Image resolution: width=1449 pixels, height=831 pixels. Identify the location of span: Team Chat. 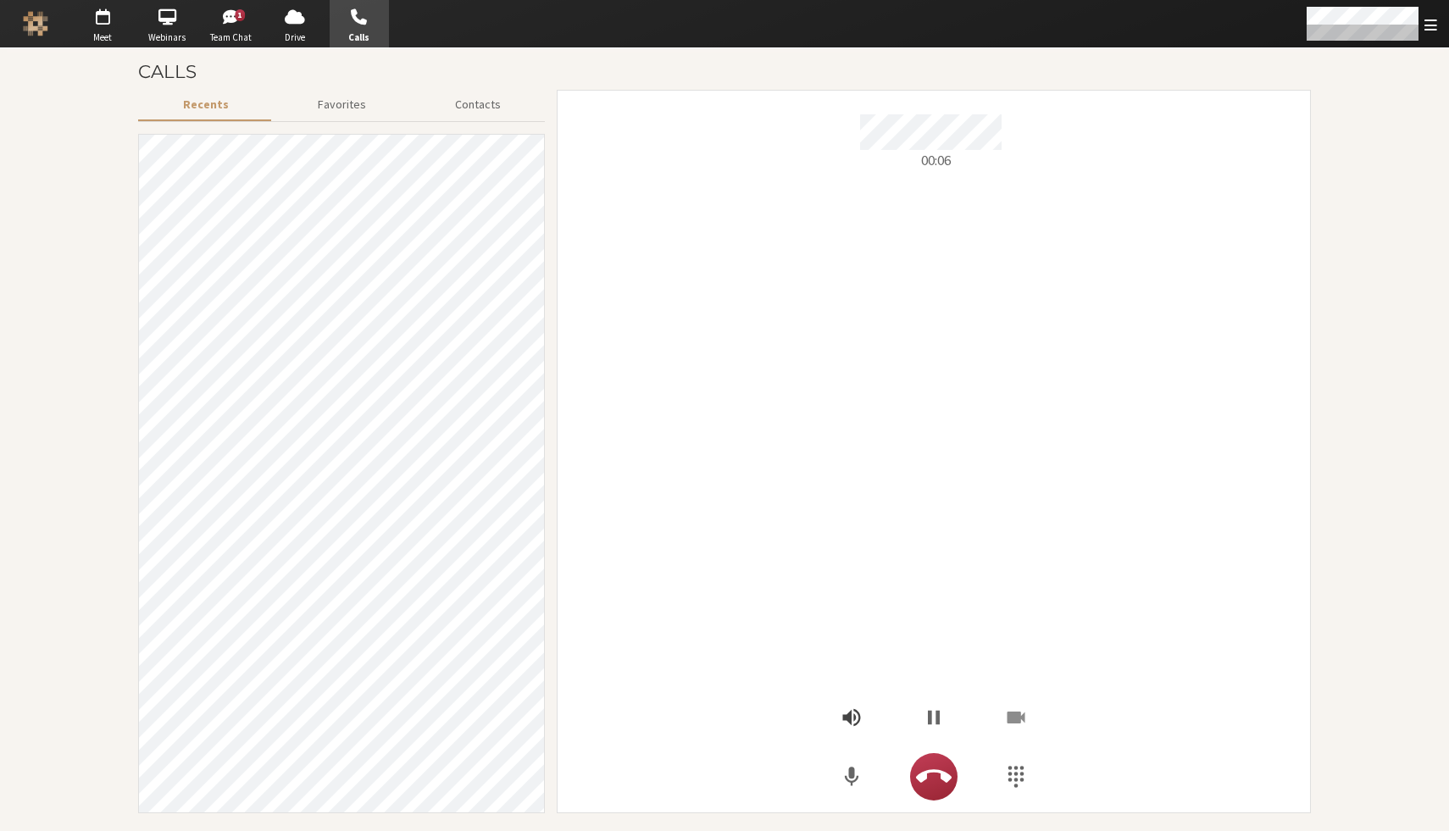
(231, 37).